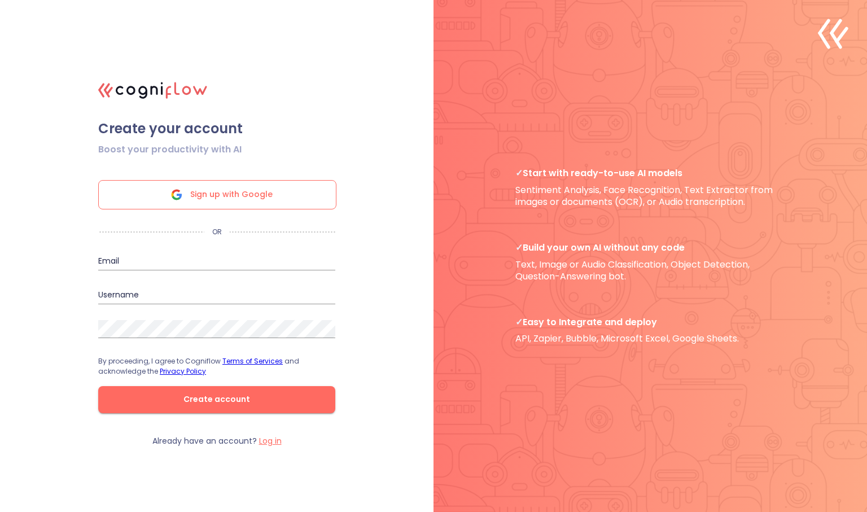 The width and height of the screenshot is (867, 512). I want to click on span: Build your own AI without any code, so click(651, 247).